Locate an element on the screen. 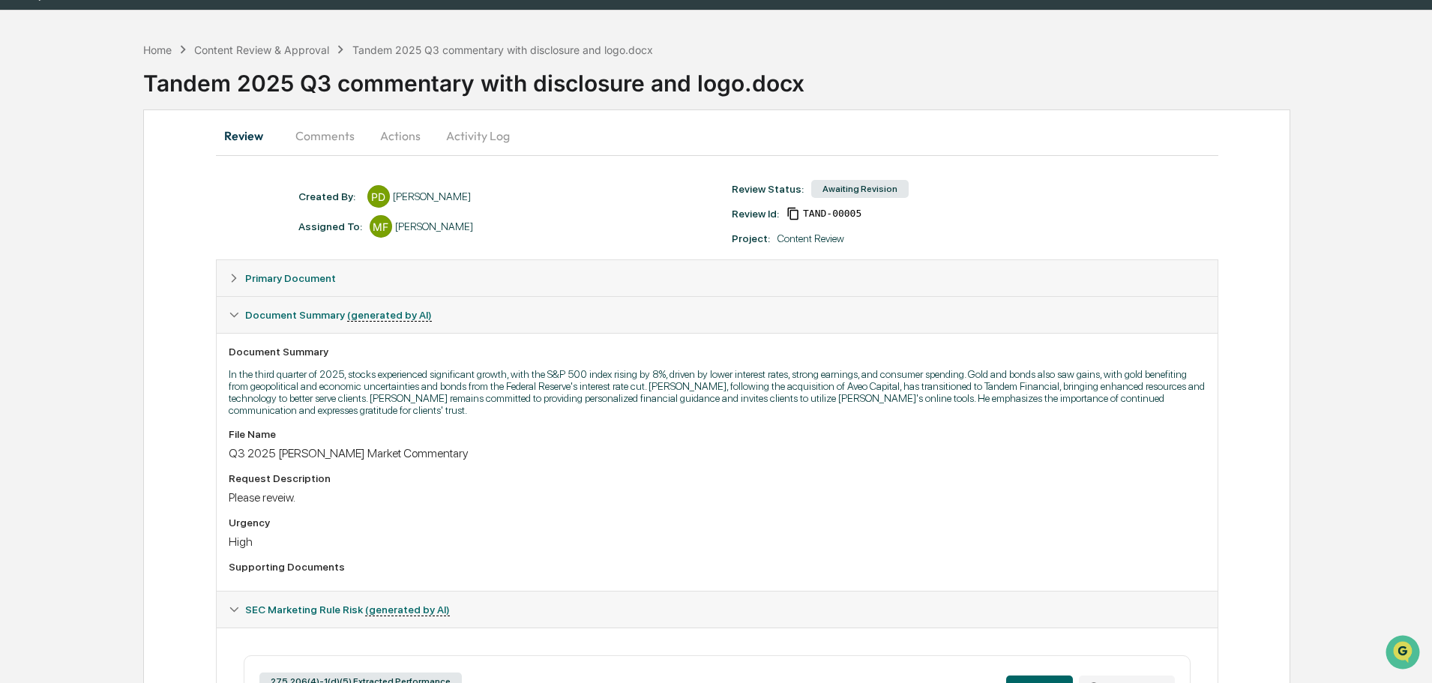 Image resolution: width=1432 pixels, height=683 pixels. div: Request Description is located at coordinates (717, 478).